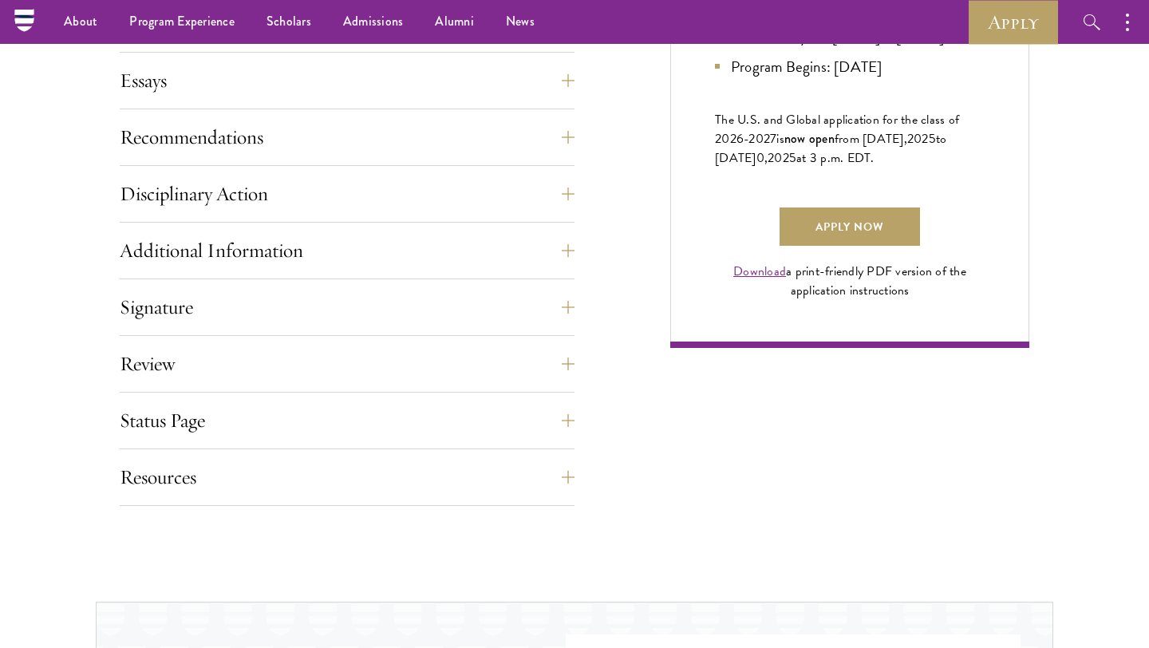 The width and height of the screenshot is (1149, 648). I want to click on button: Disciplinary Action, so click(347, 194).